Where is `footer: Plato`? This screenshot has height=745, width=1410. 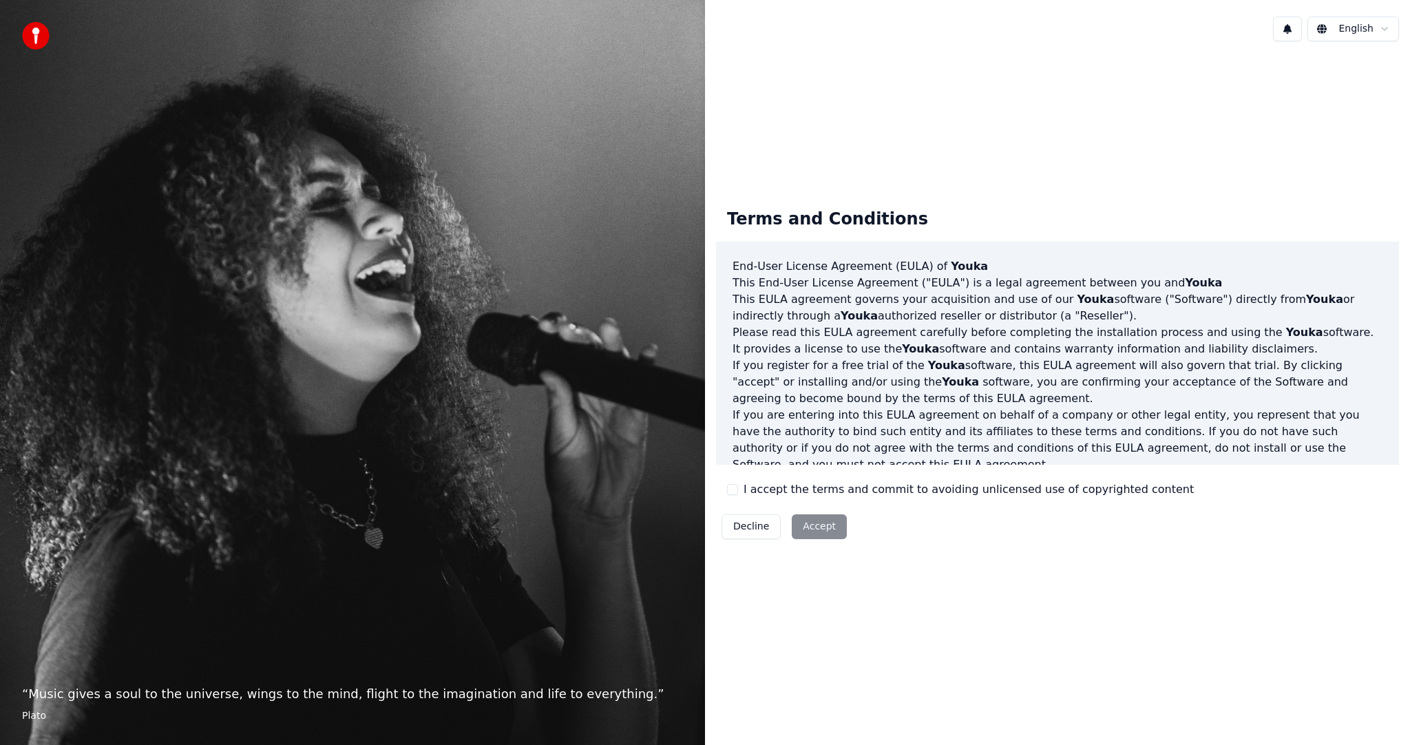 footer: Plato is located at coordinates (353, 716).